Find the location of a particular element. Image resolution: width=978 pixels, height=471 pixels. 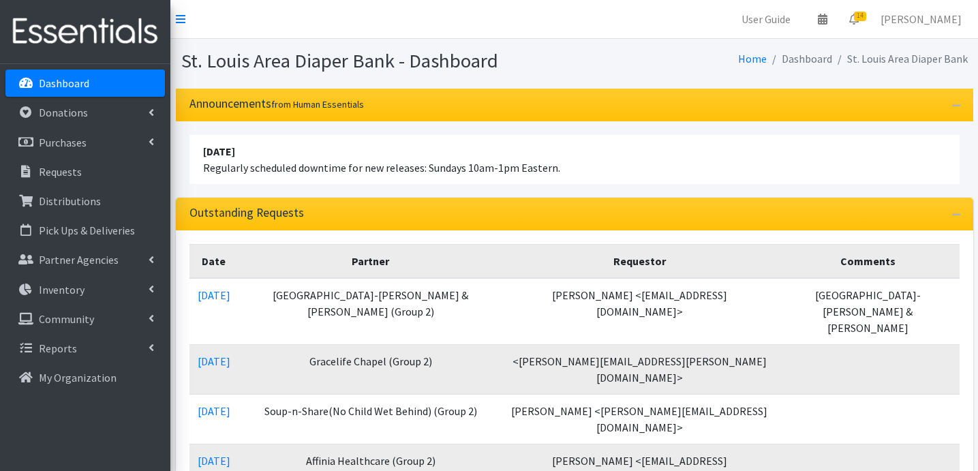

h1: St. Louis Area Diaper Bank - Dashboard is located at coordinates (375, 61).